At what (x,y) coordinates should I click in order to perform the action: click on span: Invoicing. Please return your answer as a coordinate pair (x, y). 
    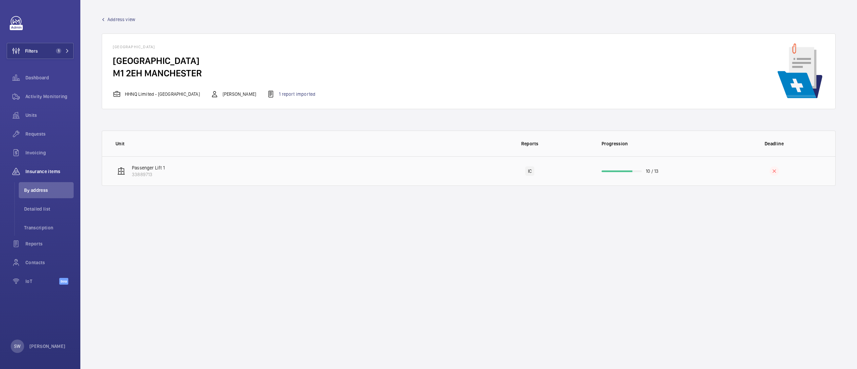
    Looking at the image, I should click on (50, 153).